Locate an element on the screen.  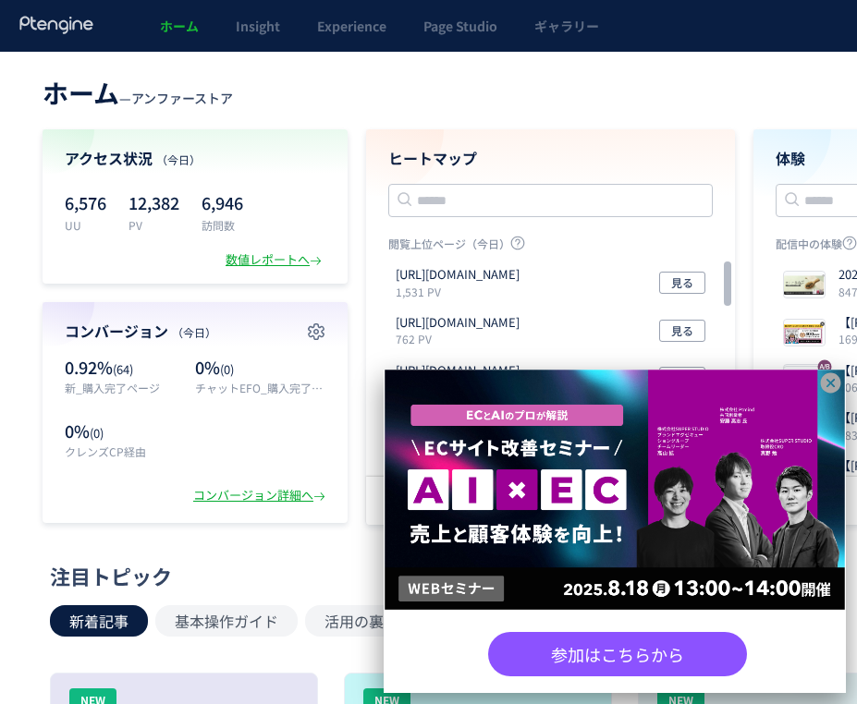
p: 訪問数 is located at coordinates (222, 225).